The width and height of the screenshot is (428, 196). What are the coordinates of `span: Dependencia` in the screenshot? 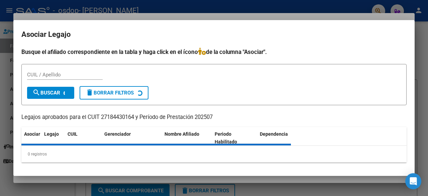 It's located at (274, 134).